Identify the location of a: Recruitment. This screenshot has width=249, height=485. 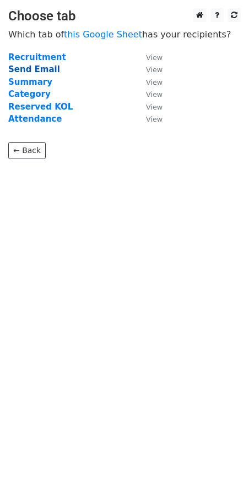
(37, 57).